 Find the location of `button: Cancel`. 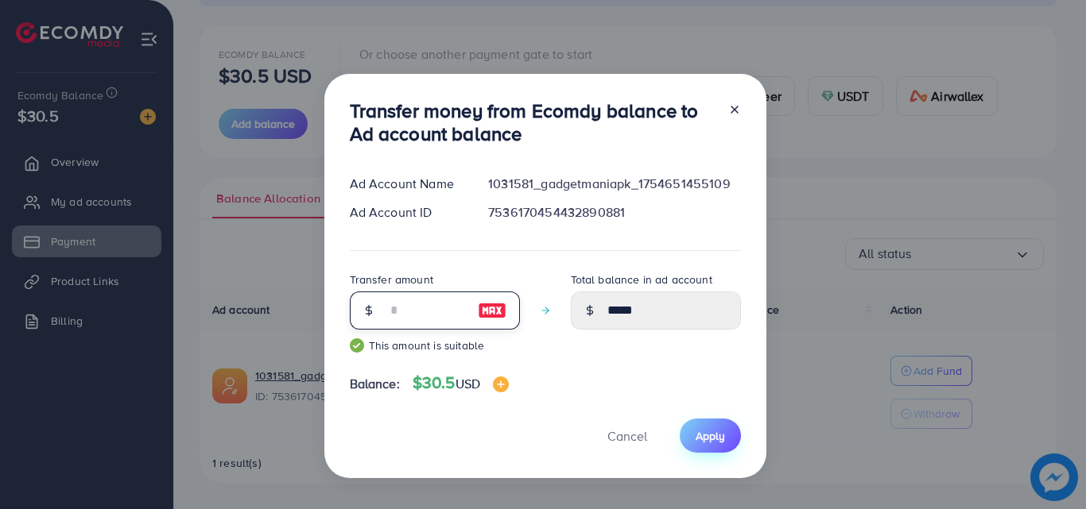

button: Cancel is located at coordinates (627, 436).